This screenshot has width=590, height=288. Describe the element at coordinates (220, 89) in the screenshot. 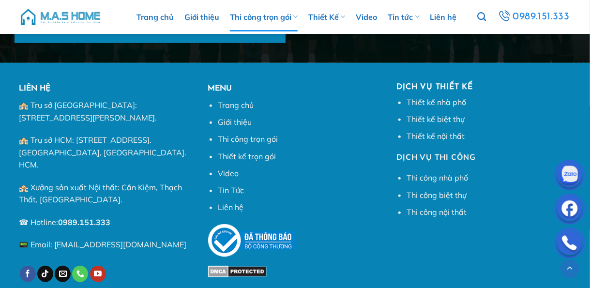

I see `strong: MENU` at that location.